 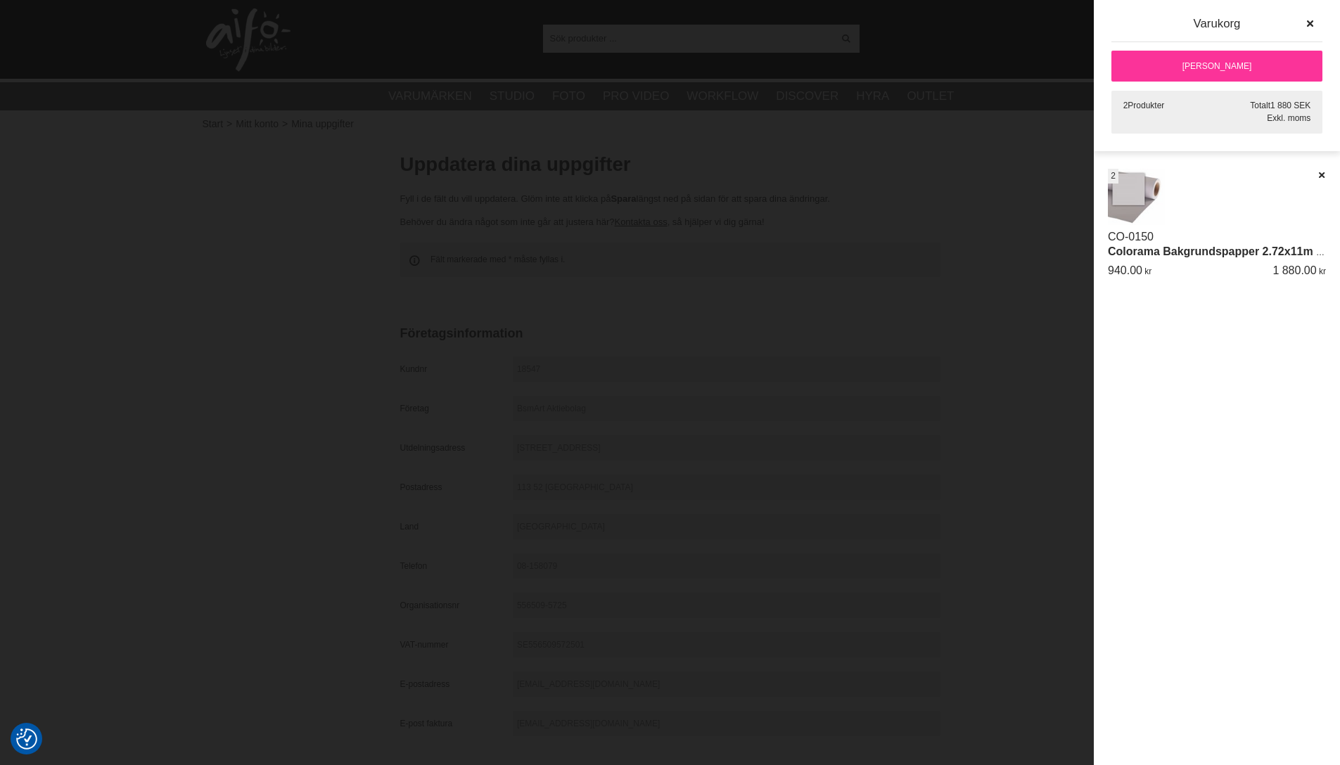 I want to click on span: 1 880 SEK, so click(x=1290, y=106).